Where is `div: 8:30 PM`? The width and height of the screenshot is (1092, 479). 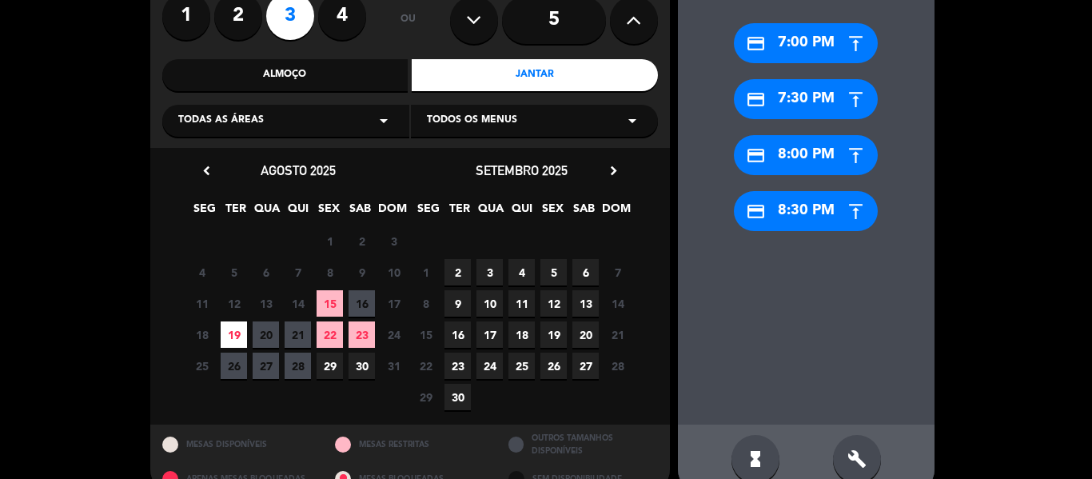
div: 8:30 PM is located at coordinates (806, 211).